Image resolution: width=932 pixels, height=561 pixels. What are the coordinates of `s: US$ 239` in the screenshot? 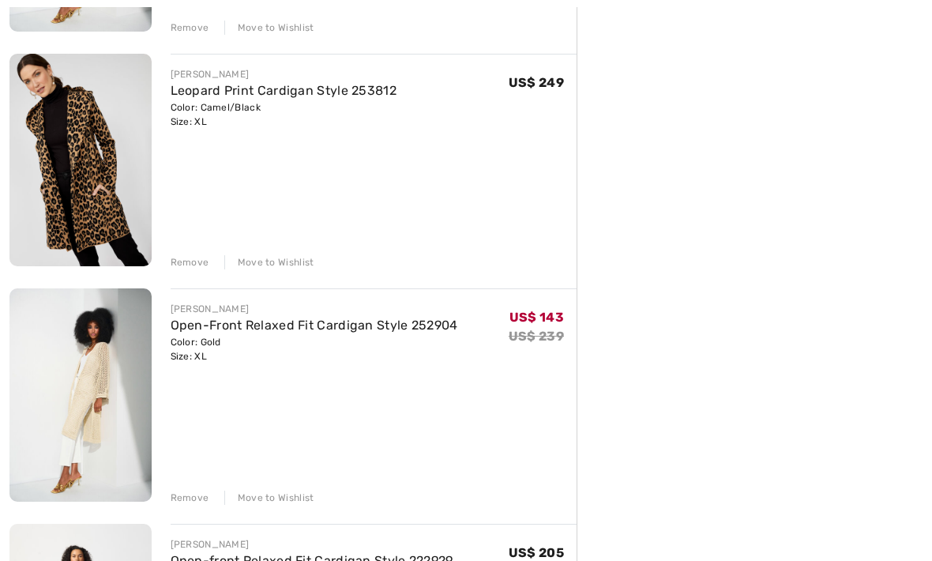 It's located at (536, 337).